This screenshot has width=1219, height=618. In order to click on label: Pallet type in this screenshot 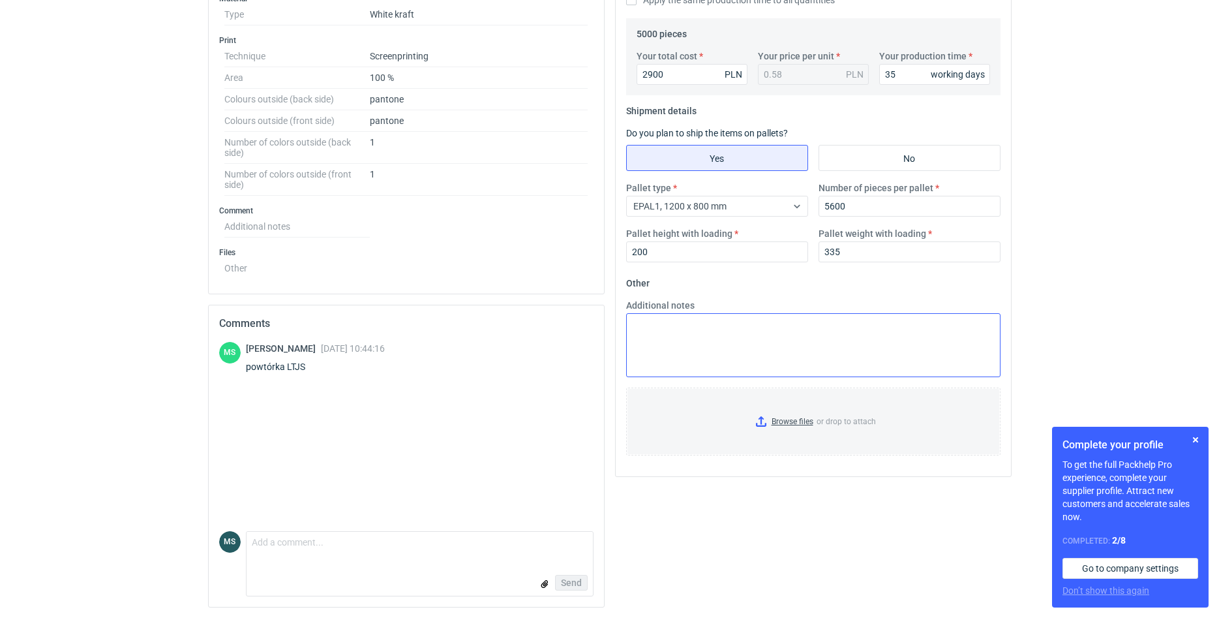, I will do `click(648, 188)`.